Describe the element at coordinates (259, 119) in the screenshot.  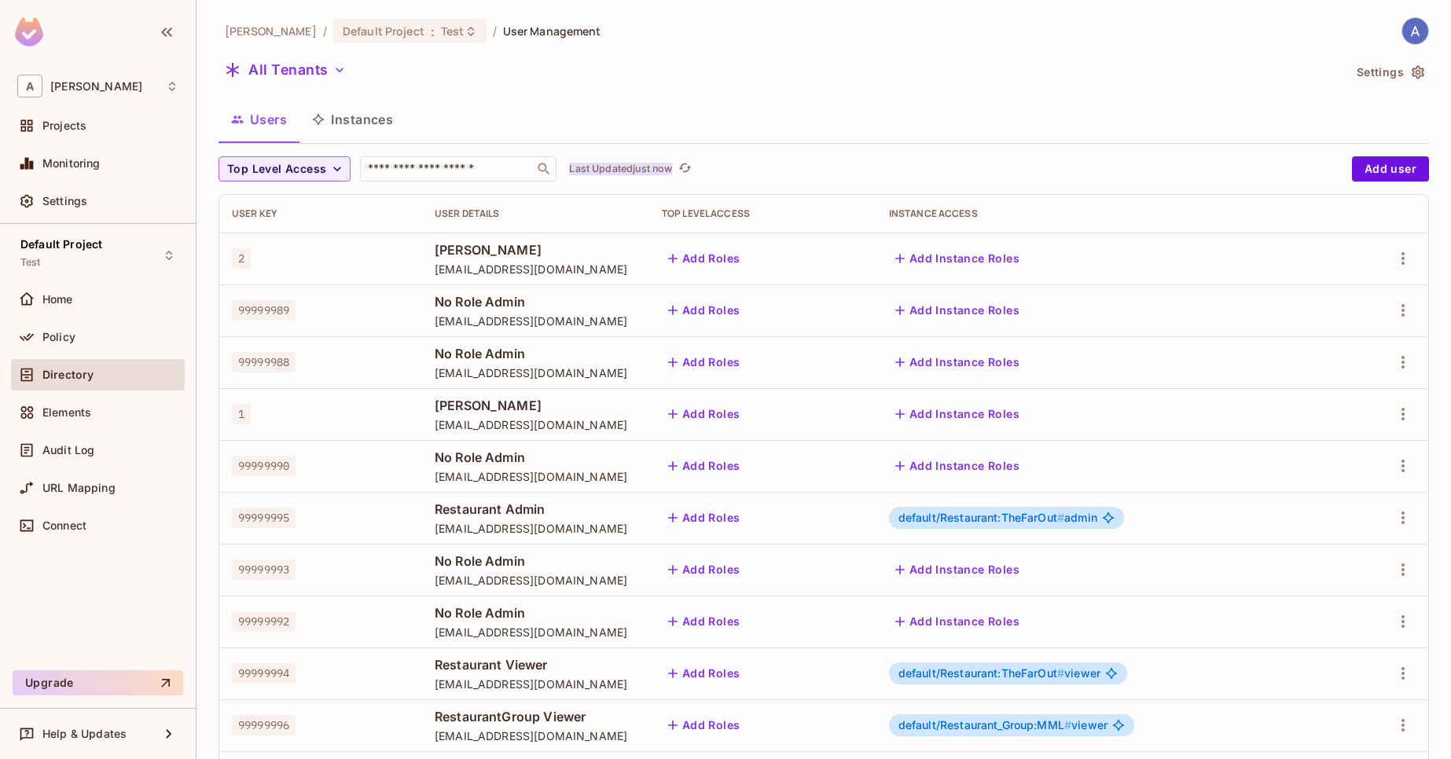
I see `button: Users` at that location.